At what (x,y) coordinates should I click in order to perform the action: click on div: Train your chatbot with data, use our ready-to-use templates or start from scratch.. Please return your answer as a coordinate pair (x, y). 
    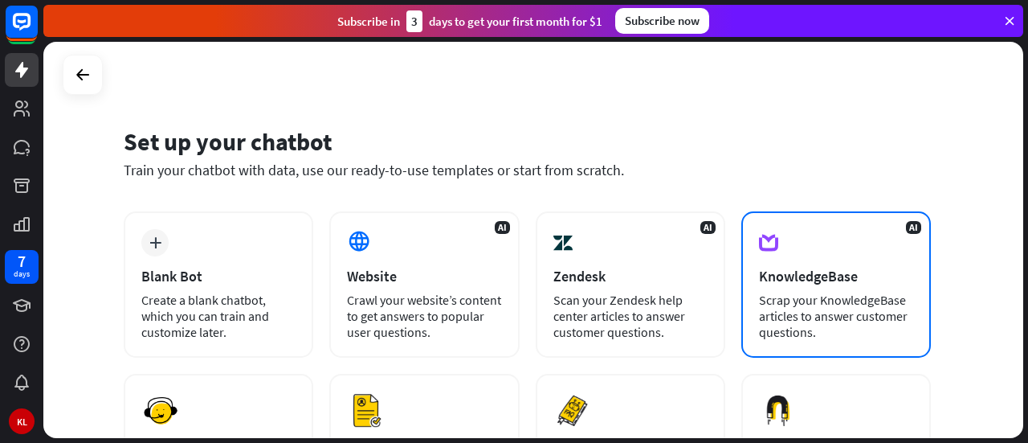
    Looking at the image, I should click on (527, 170).